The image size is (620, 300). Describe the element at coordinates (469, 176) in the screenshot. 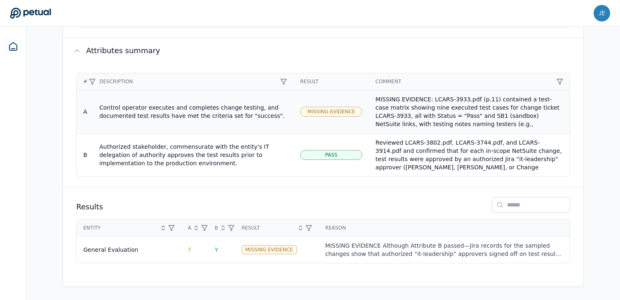

I see `div: Reviewed LCARS-3802.pdf, LCARS-3744.pdf, and LCARS-3914.pdf and confirmed that for each in-scope ...` at that location.